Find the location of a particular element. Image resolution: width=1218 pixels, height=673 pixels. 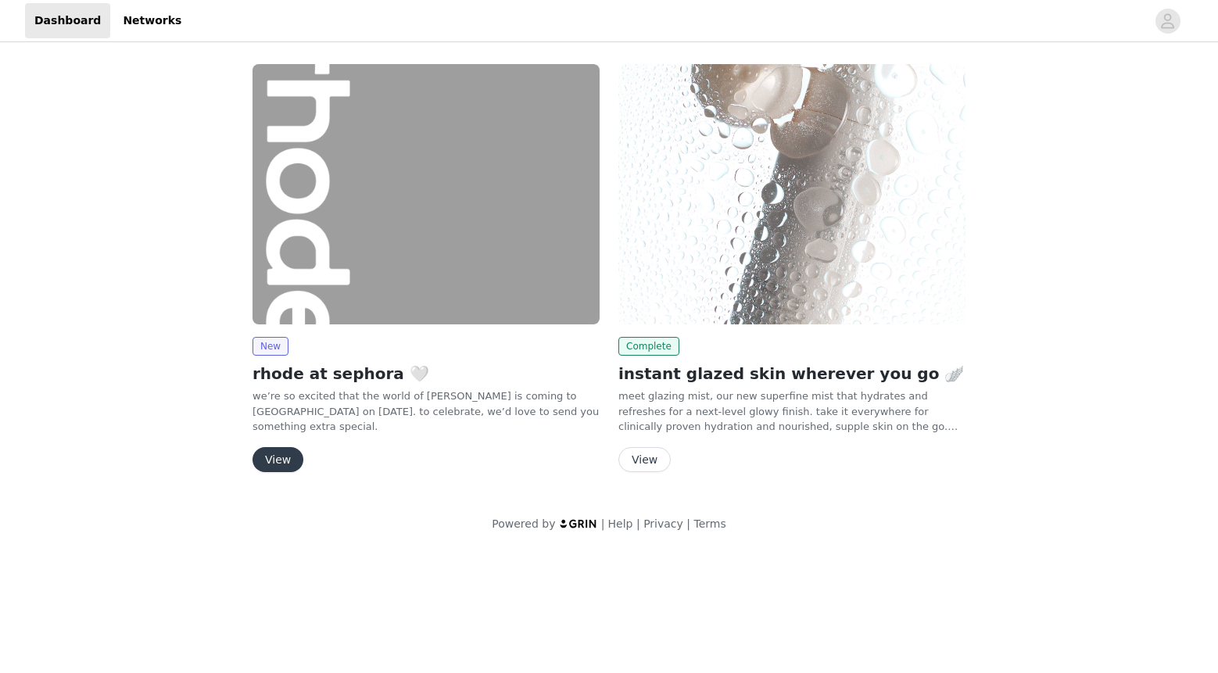

span: New is located at coordinates (270, 346).